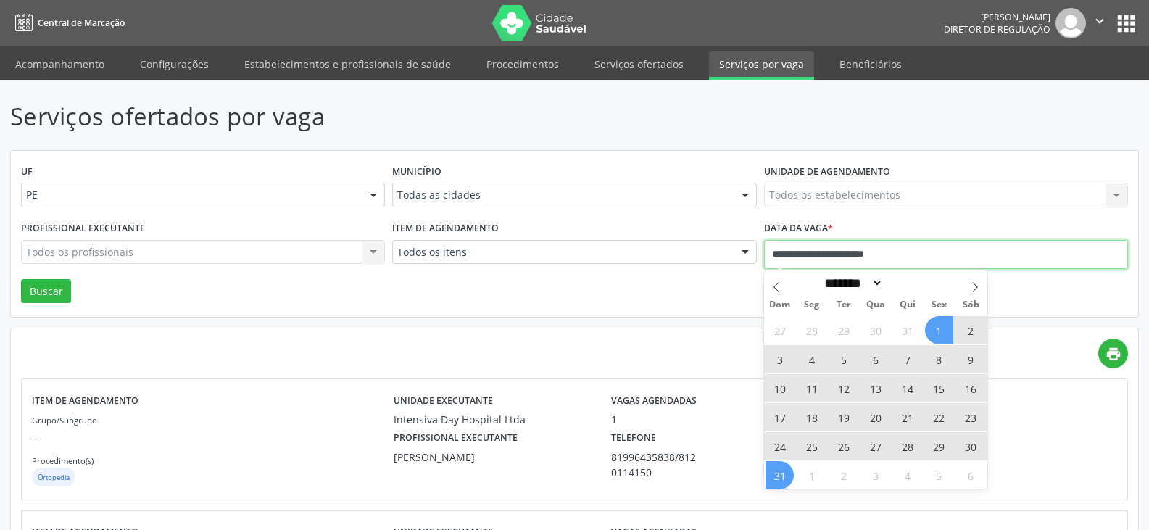 This screenshot has width=1149, height=530. I want to click on a: Serviços ofertados, so click(639, 64).